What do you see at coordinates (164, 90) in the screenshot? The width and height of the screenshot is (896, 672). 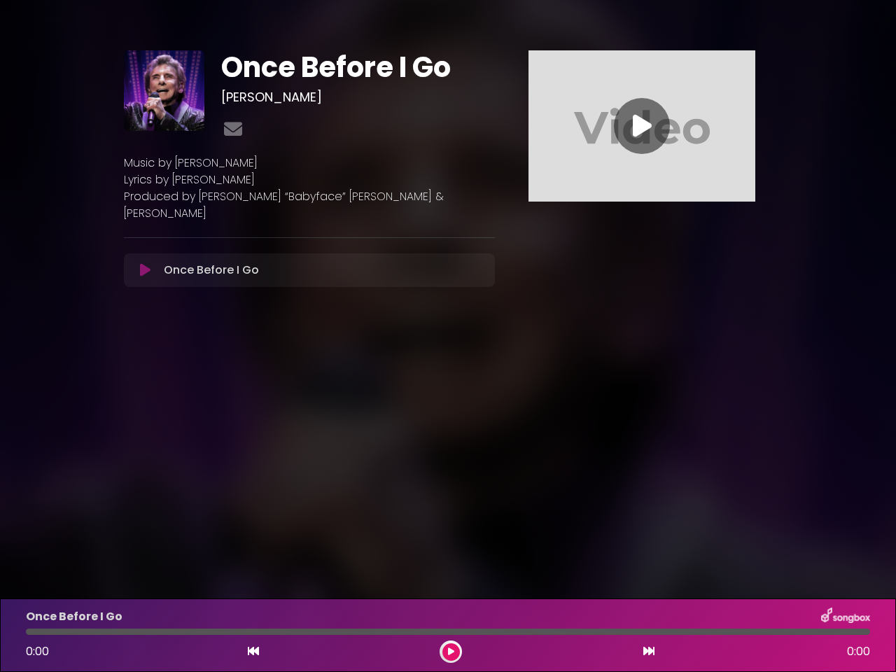 I see `img: 6qwFYesTPurQnItdpMxg` at bounding box center [164, 90].